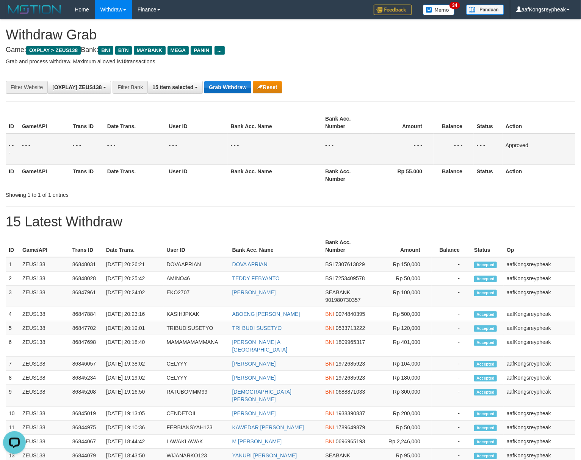 This screenshot has width=581, height=460. I want to click on span: Copy 0688871033 to clipboard, so click(351, 392).